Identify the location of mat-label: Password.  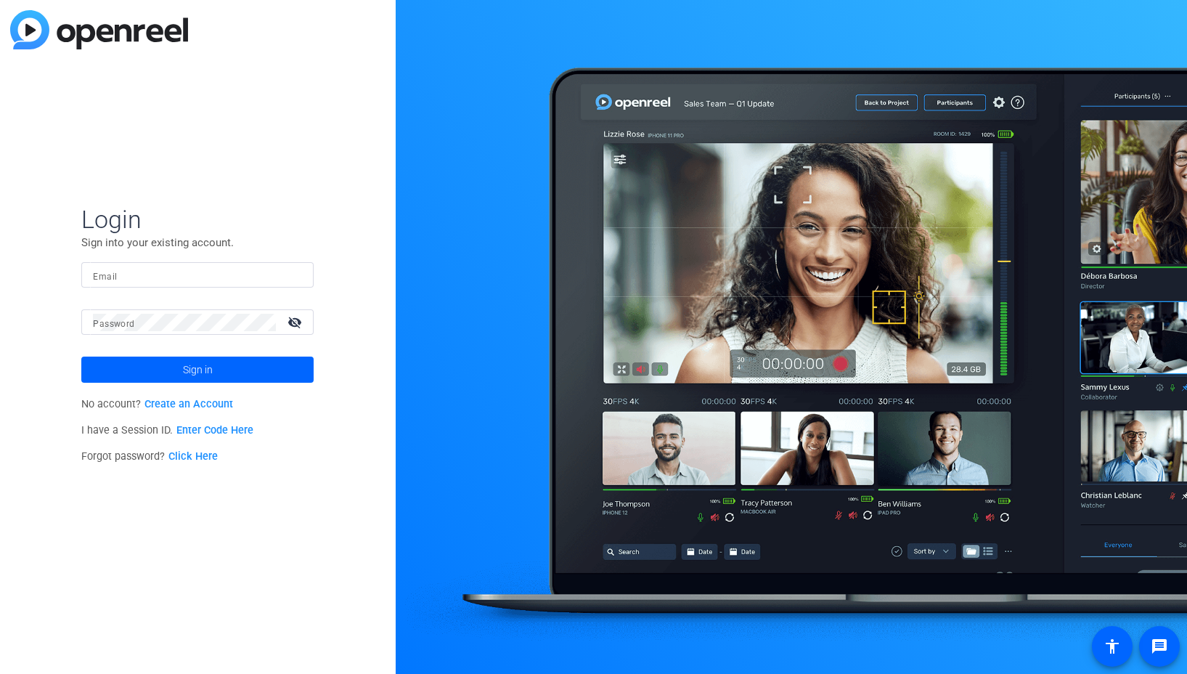
(113, 324).